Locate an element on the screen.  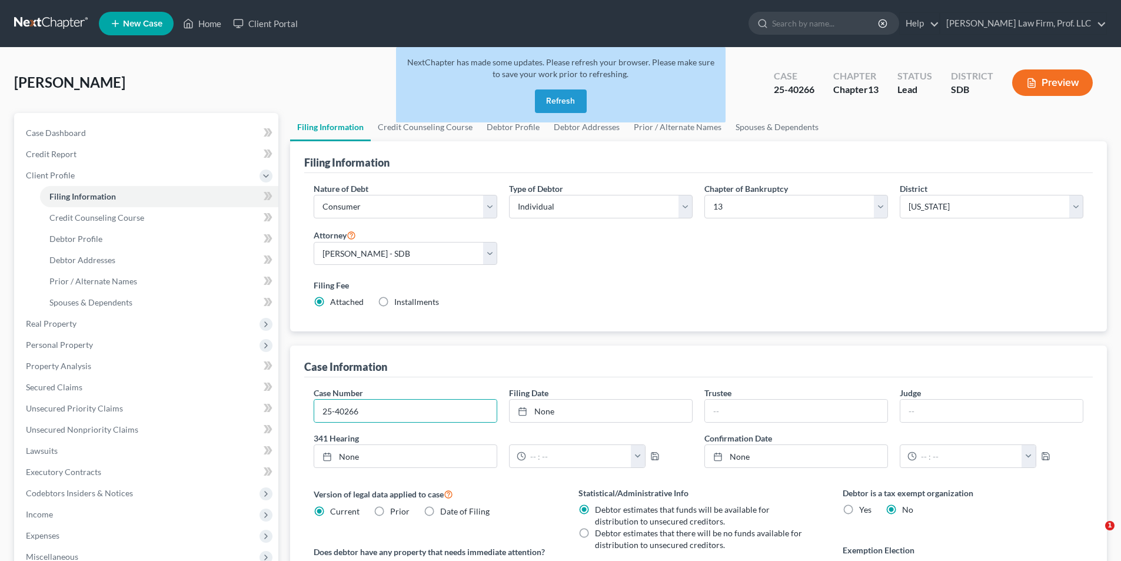
label: Filing Date is located at coordinates (528, 392).